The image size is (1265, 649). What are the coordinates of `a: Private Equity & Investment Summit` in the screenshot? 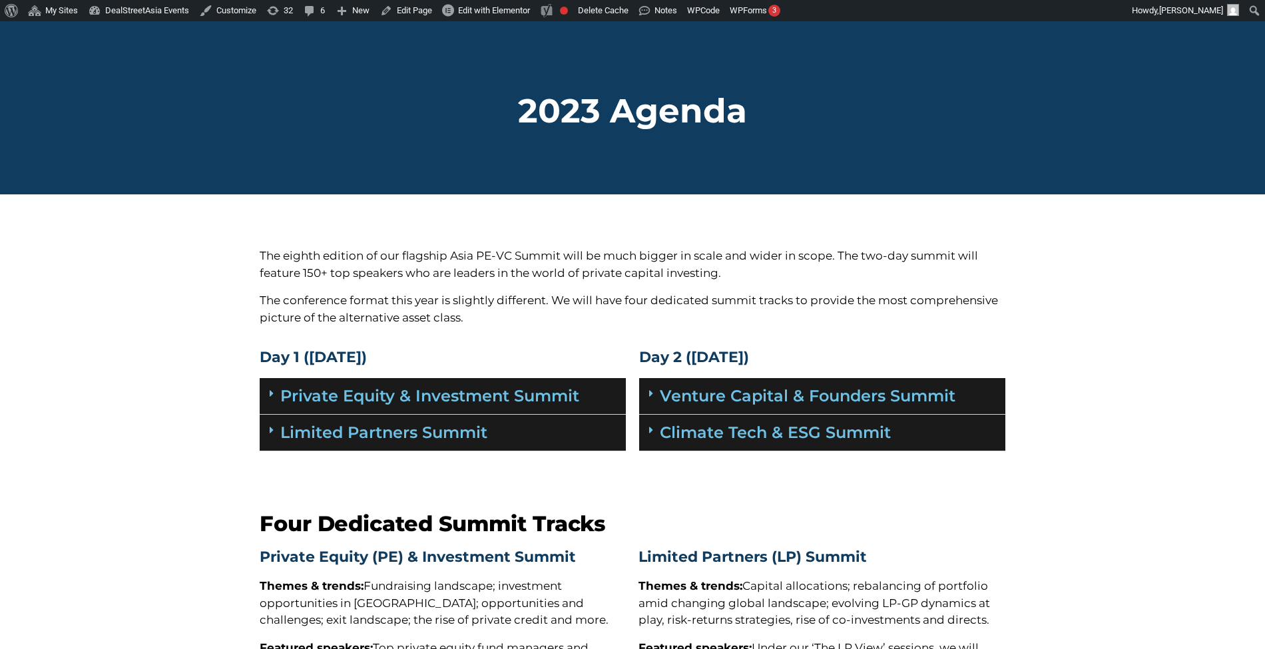 It's located at (429, 395).